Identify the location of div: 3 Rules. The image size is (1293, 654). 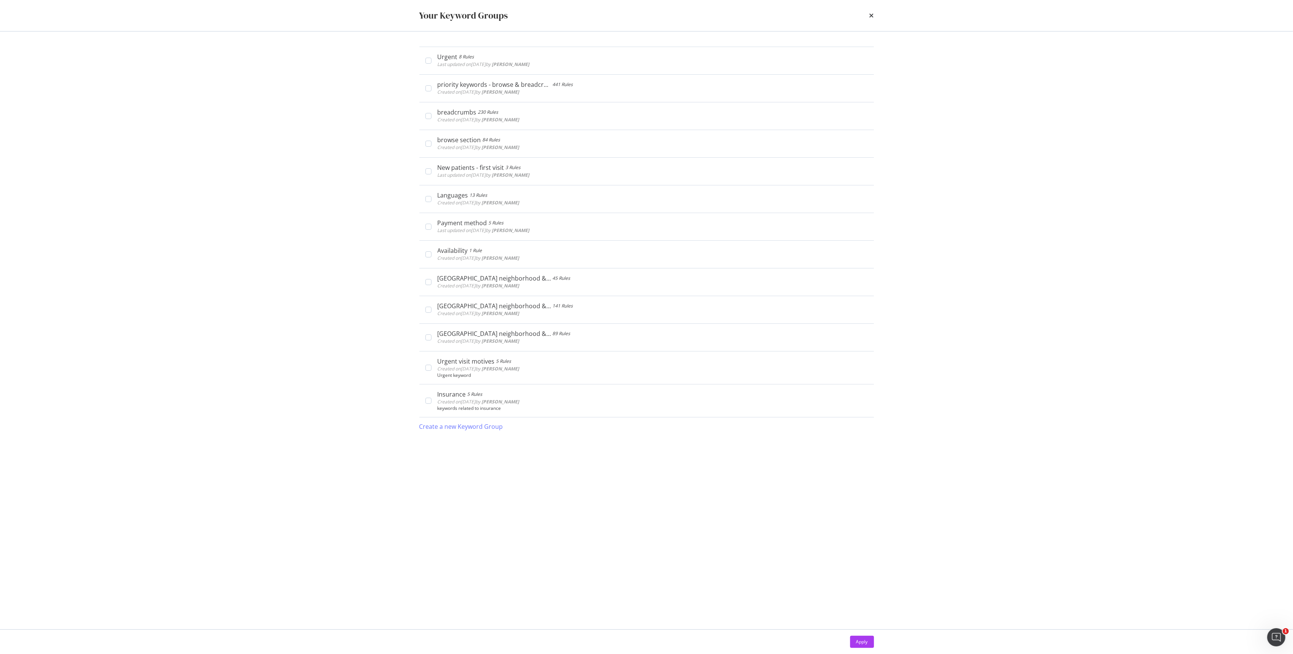
(513, 167).